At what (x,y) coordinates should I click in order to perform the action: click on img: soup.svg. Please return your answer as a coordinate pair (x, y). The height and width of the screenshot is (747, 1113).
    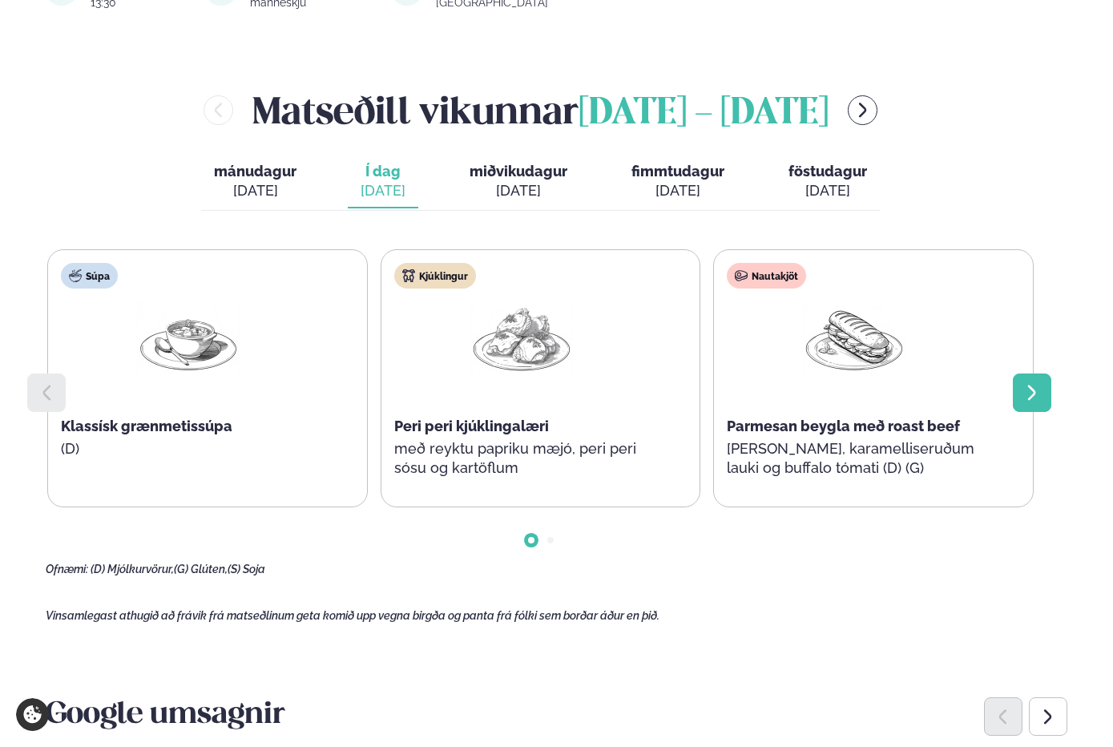
    Looking at the image, I should click on (75, 276).